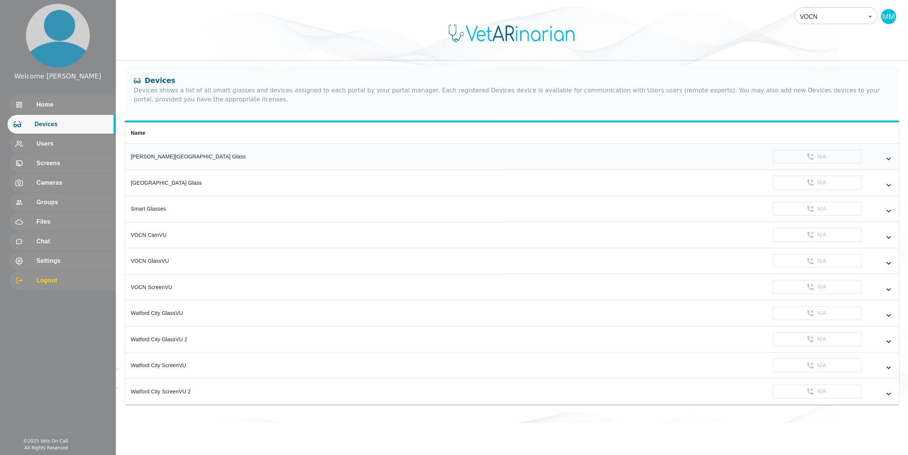  What do you see at coordinates (73, 105) in the screenshot?
I see `span: Home` at bounding box center [73, 105].